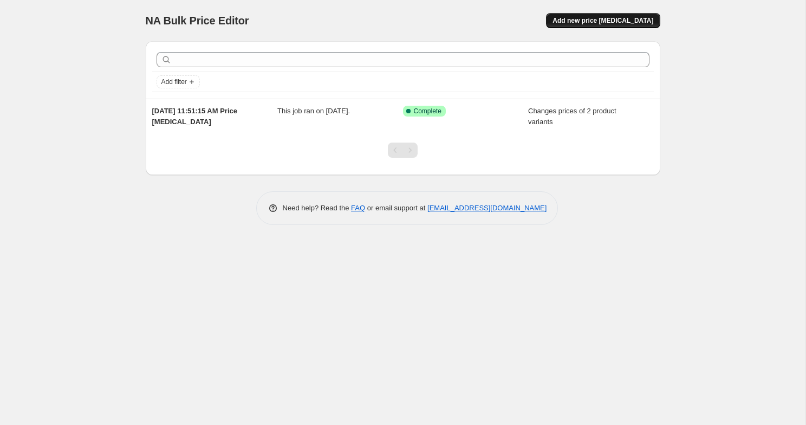 This screenshot has height=425, width=806. What do you see at coordinates (178, 82) in the screenshot?
I see `button: Add filter` at bounding box center [178, 82].